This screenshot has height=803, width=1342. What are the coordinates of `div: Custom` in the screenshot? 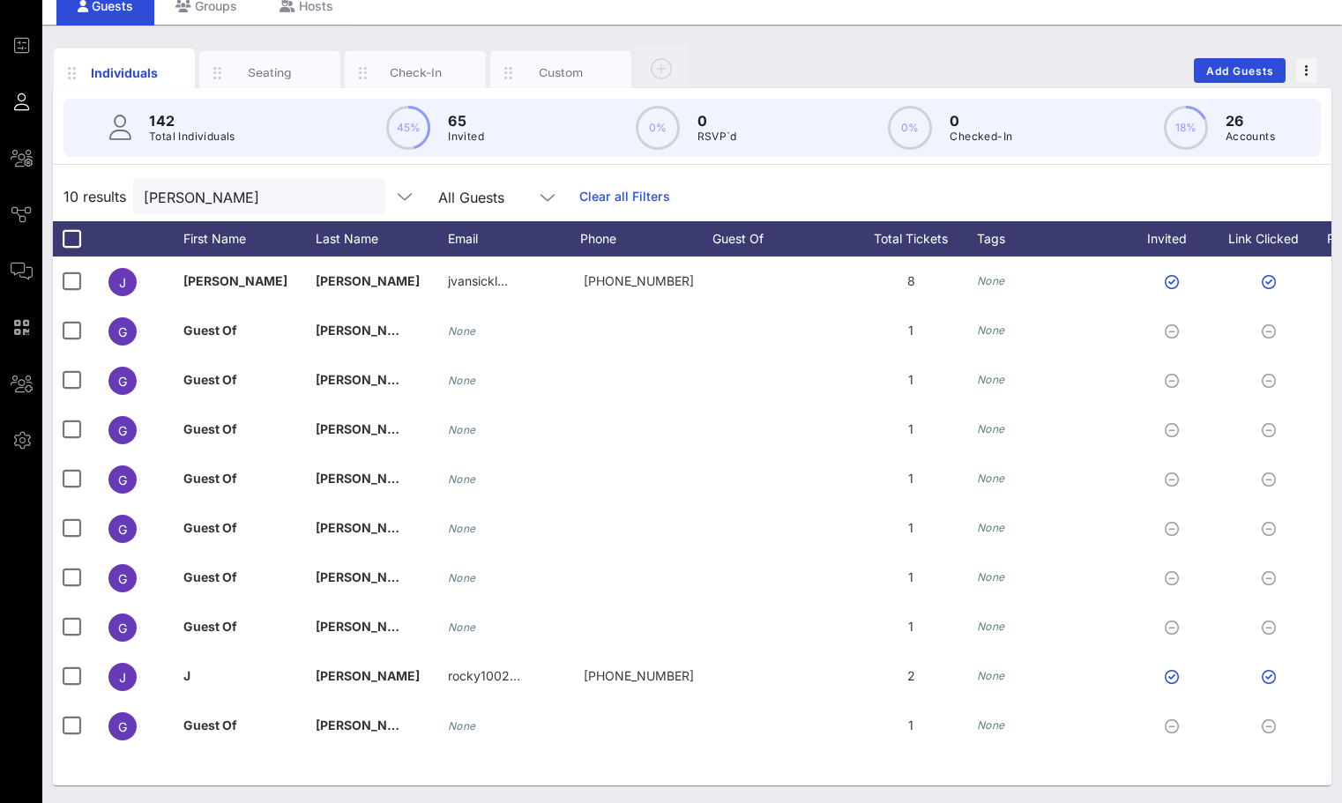 It's located at (561, 72).